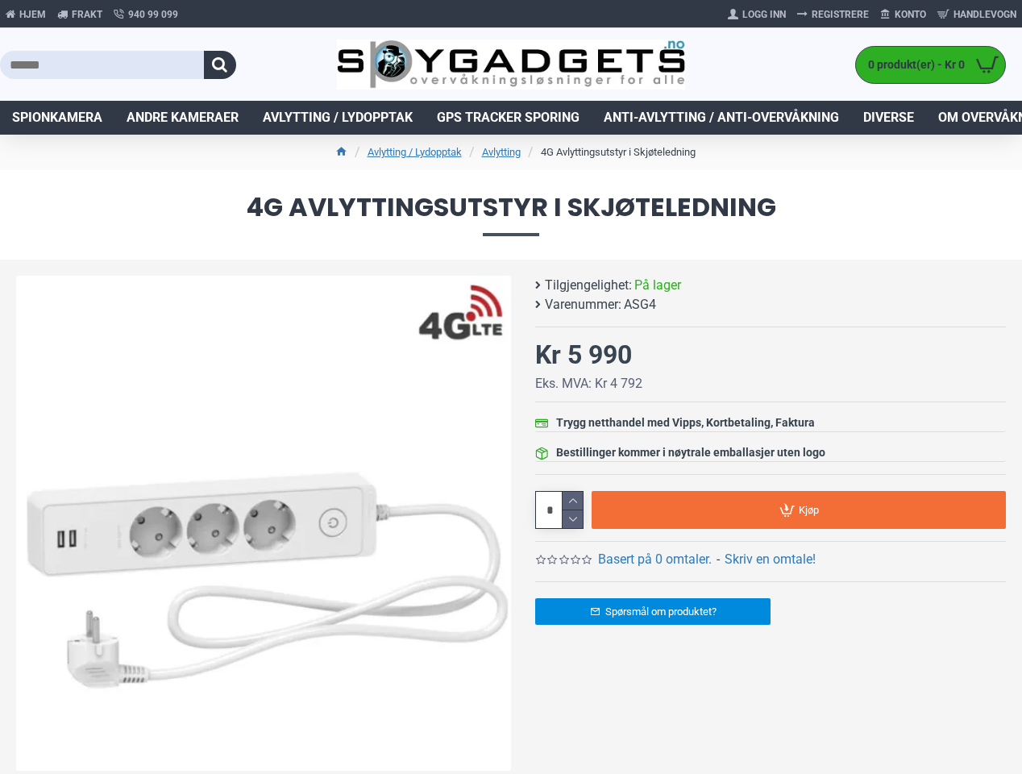 The width and height of the screenshot is (1022, 774). Describe the element at coordinates (640, 305) in the screenshot. I see `span: ASG4` at that location.